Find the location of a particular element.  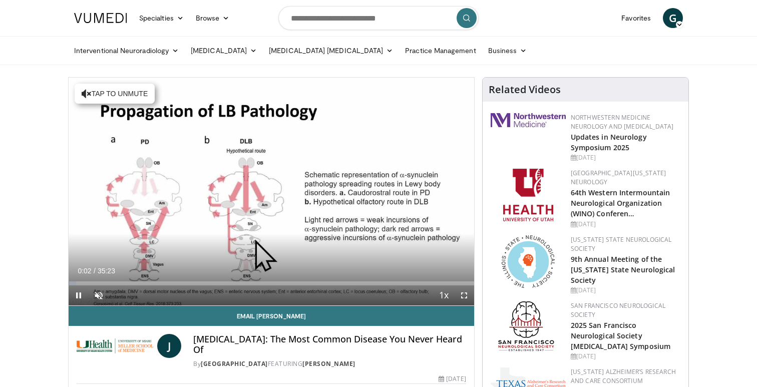

span: 0:02 is located at coordinates (84, 271).